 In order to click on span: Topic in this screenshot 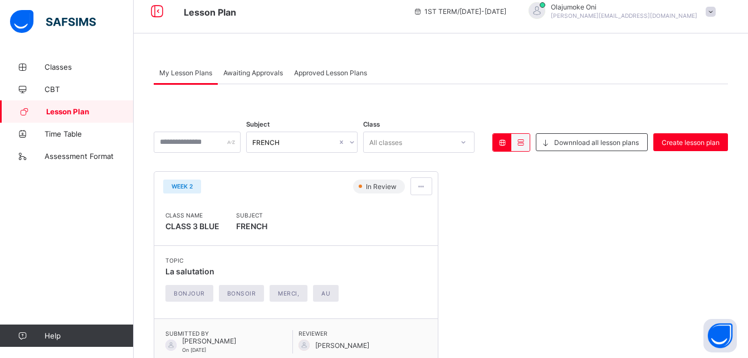, I will do `click(255, 260)`.